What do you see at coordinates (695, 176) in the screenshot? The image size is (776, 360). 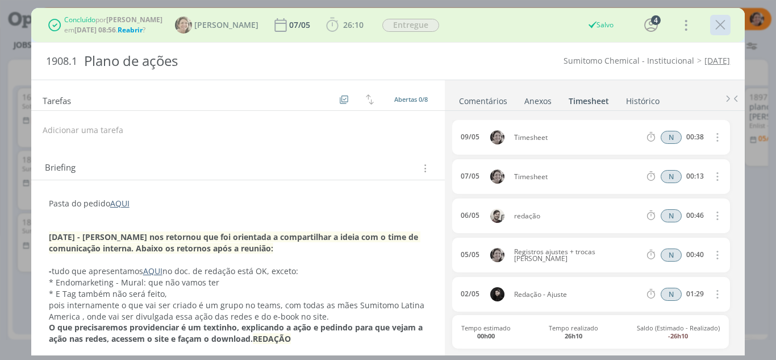 I see `div: 00:13` at bounding box center [695, 176].